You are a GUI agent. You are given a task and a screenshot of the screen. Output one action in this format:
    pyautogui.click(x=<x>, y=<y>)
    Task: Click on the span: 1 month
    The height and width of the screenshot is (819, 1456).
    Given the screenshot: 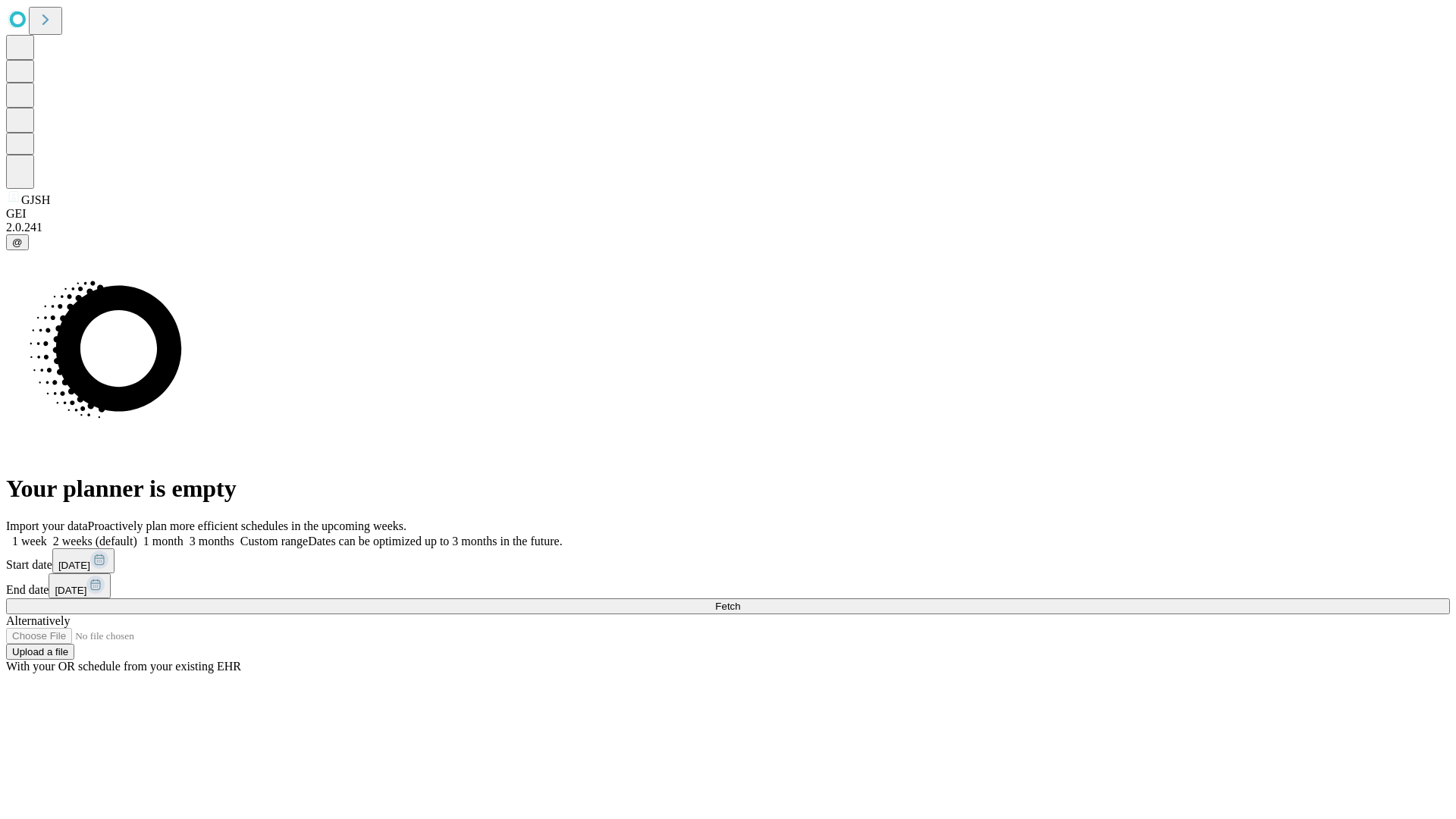 What is the action you would take?
    pyautogui.click(x=163, y=541)
    